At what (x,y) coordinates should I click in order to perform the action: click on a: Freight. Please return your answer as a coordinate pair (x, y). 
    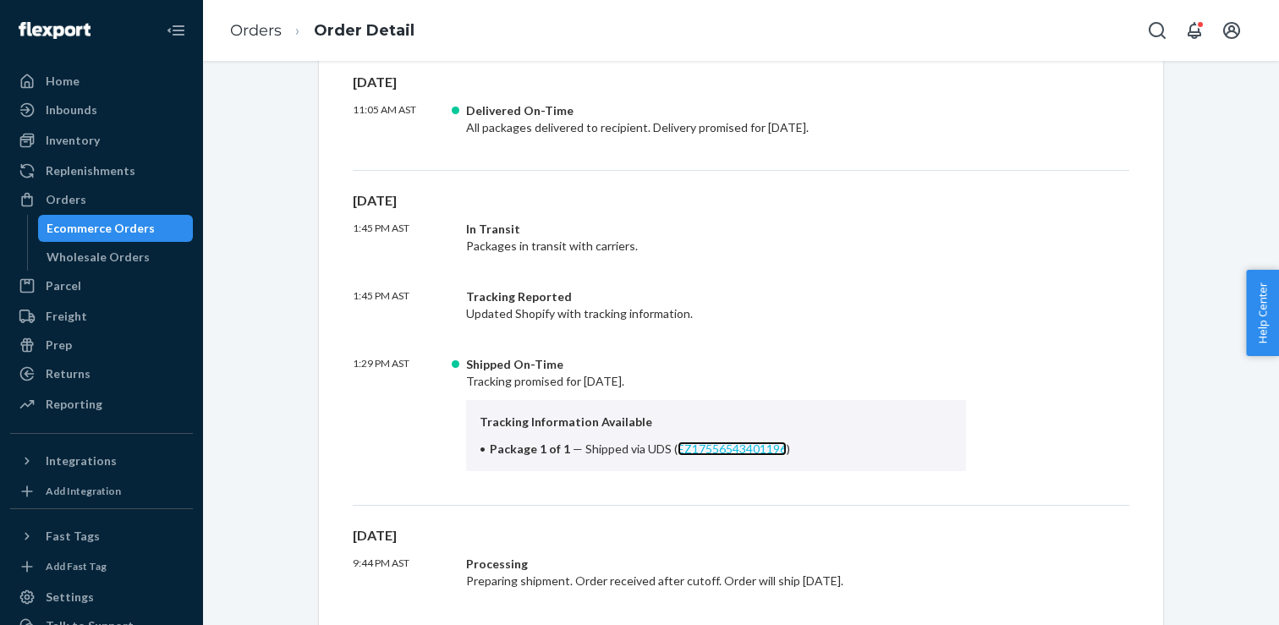
    Looking at the image, I should click on (101, 316).